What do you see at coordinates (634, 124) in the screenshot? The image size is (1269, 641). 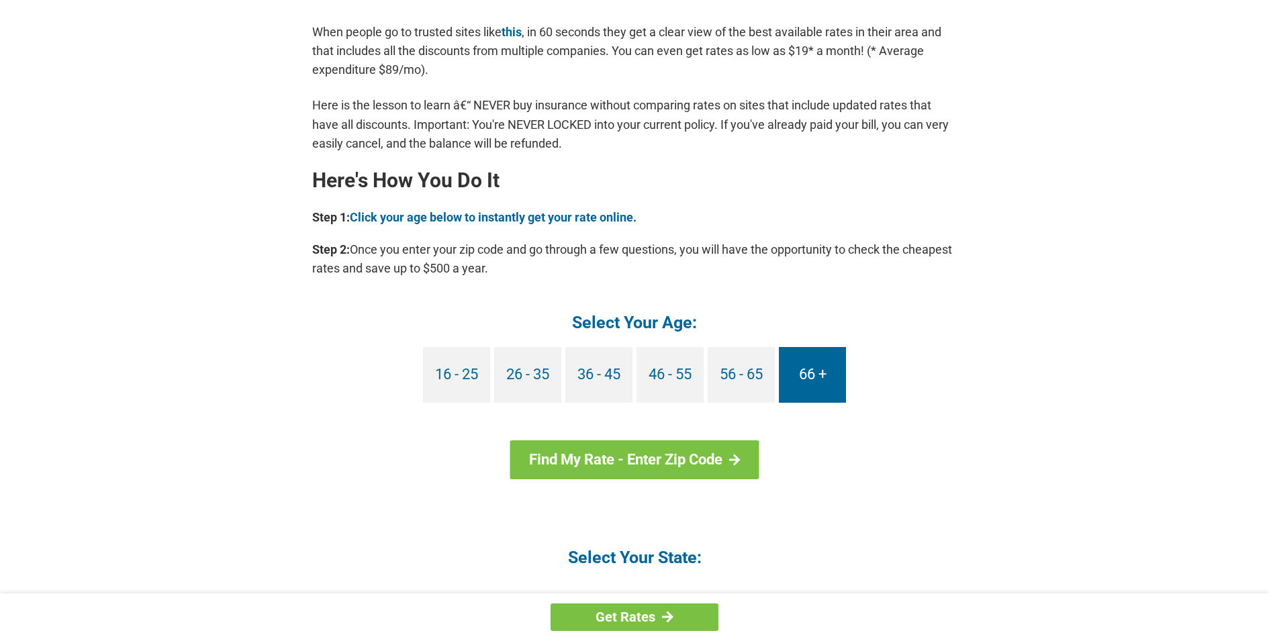 I see `p: Here is the lesson to learn â€“ NEVER buy insurance without comparing rates on sites that include...` at bounding box center [634, 124].